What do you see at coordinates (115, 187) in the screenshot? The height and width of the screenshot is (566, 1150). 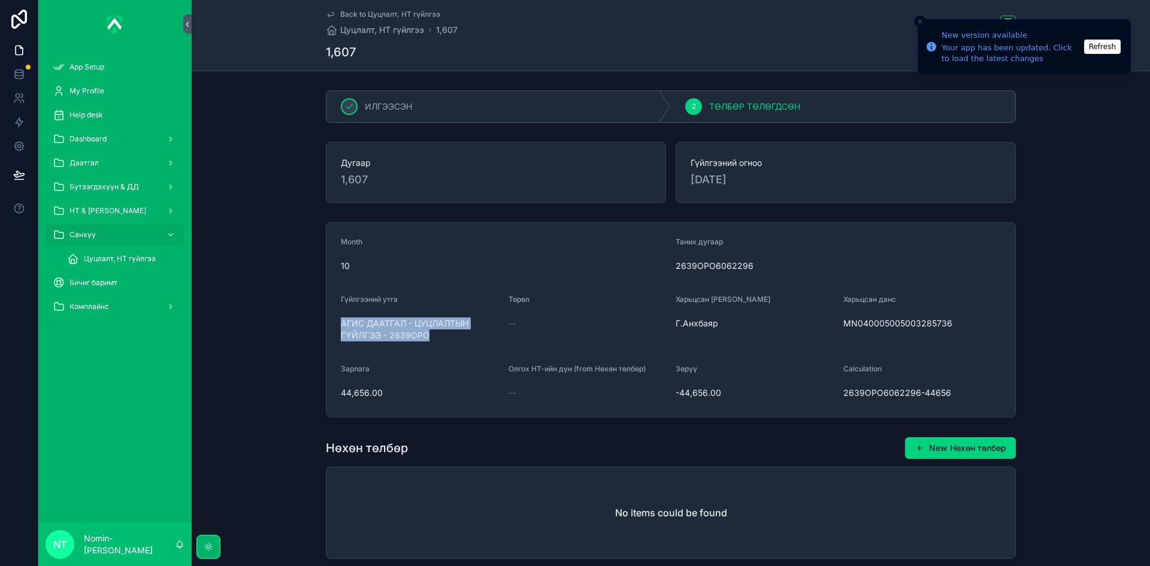 I see `a: Бүтээгдэхүүн & ДД` at bounding box center [115, 187].